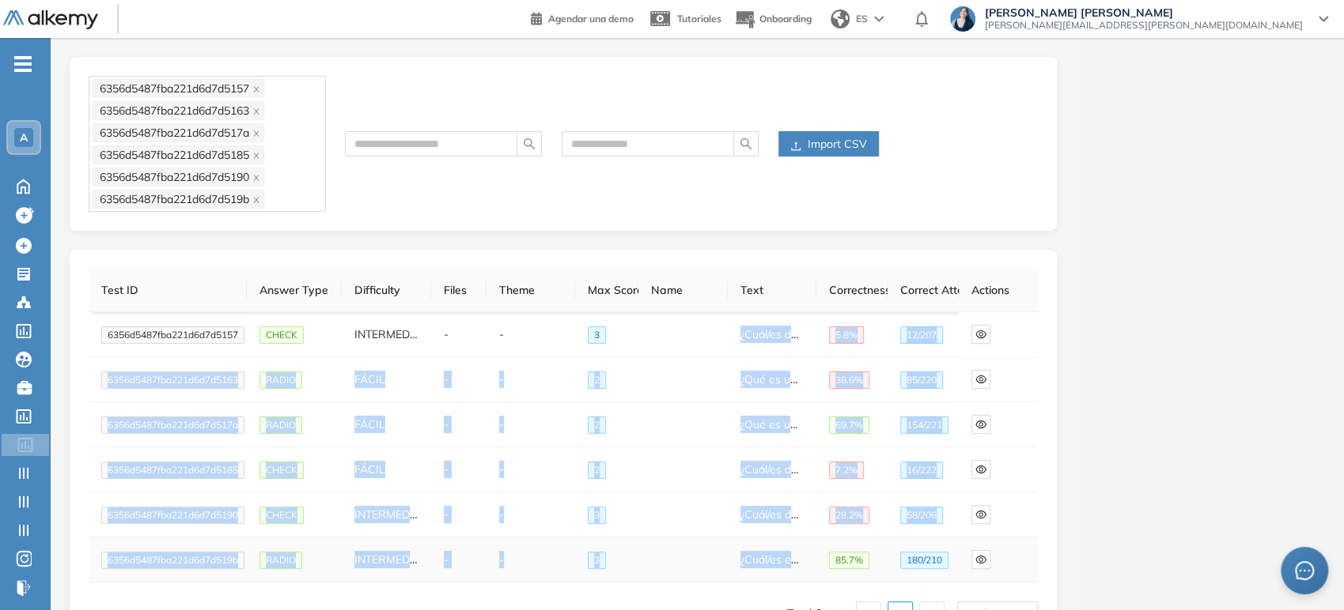 The image size is (1344, 610). What do you see at coordinates (849, 561) in the screenshot?
I see `span: 85.7 %` at bounding box center [849, 561].